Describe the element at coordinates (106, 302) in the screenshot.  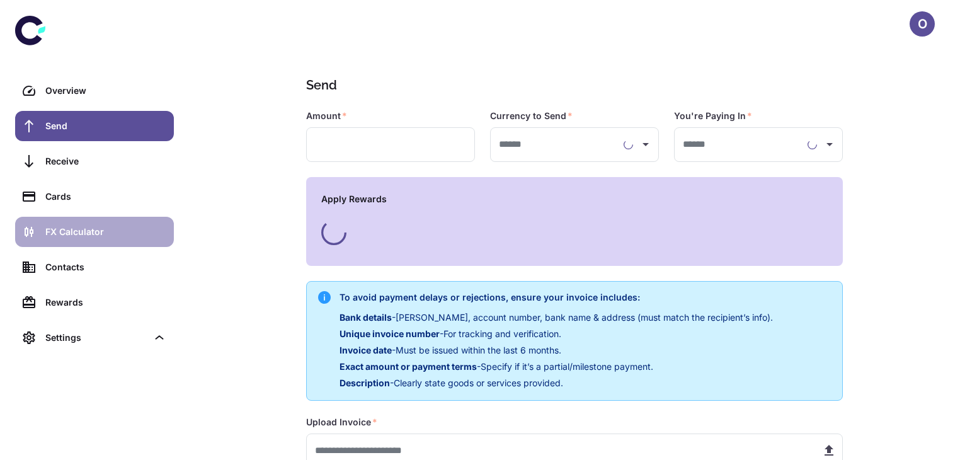
I see `div: Rewards` at that location.